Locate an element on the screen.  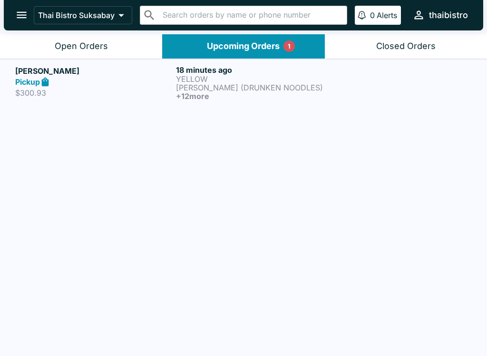
p: Thai Bistro Suksabay is located at coordinates (76, 15).